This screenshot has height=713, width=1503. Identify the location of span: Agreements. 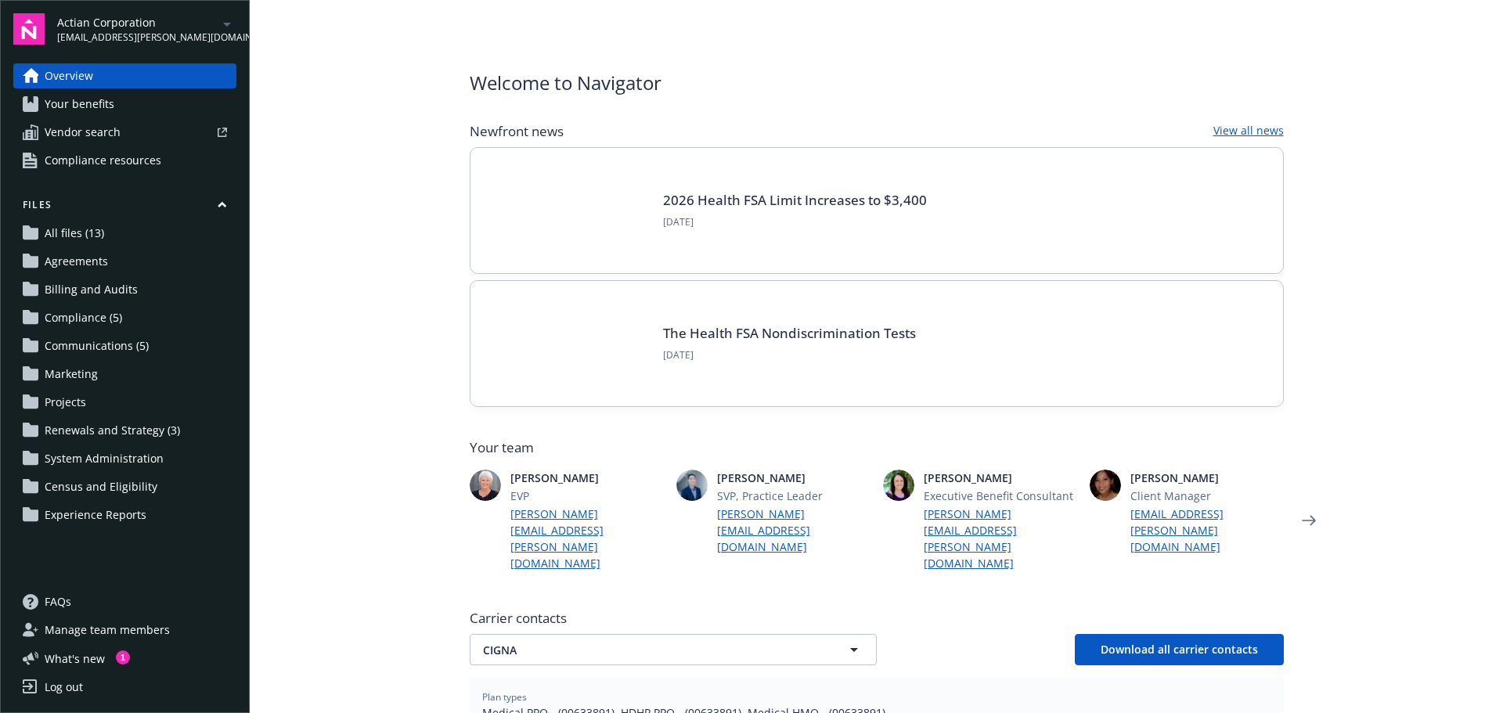
(76, 262).